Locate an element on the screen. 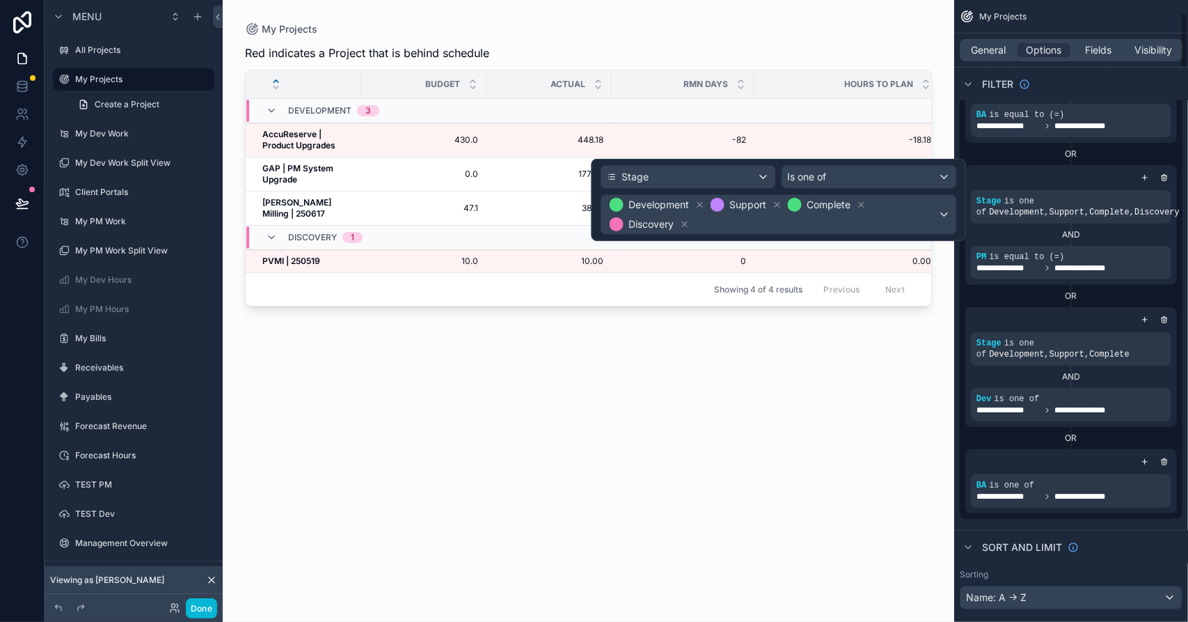 The image size is (1188, 622). a: TEST PM is located at coordinates (134, 485).